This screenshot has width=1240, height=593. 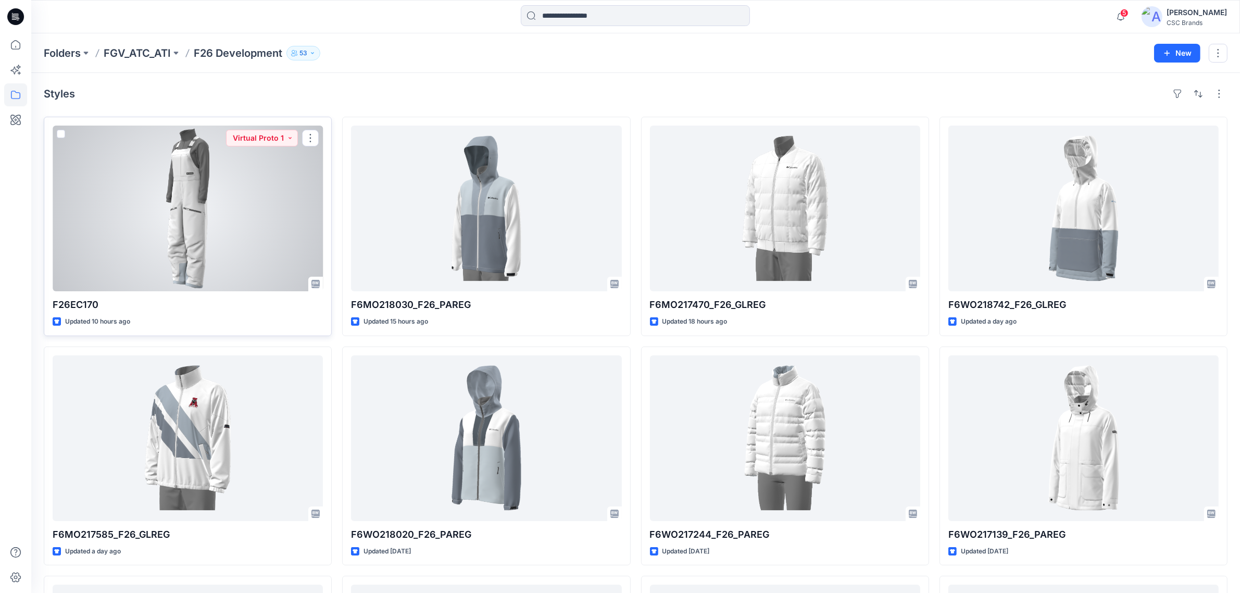 What do you see at coordinates (1152, 17) in the screenshot?
I see `img: avatar` at bounding box center [1152, 17].